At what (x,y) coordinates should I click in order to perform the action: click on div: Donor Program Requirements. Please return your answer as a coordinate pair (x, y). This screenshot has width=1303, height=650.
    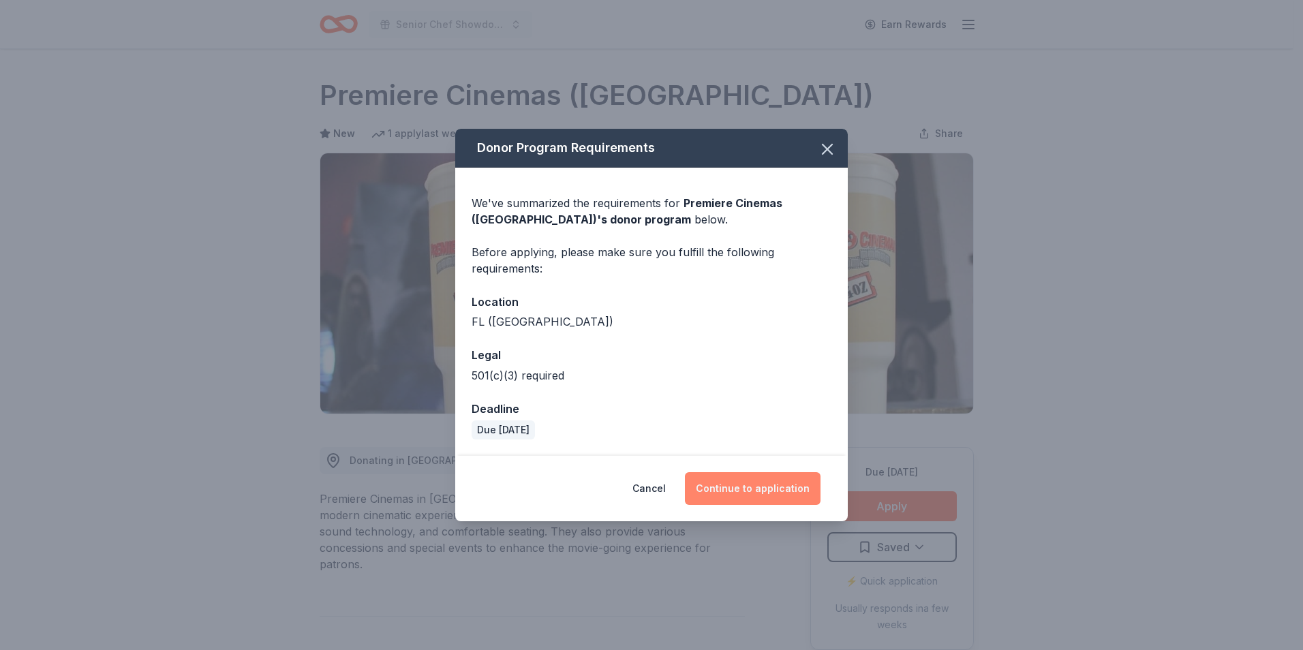
    Looking at the image, I should click on (651, 148).